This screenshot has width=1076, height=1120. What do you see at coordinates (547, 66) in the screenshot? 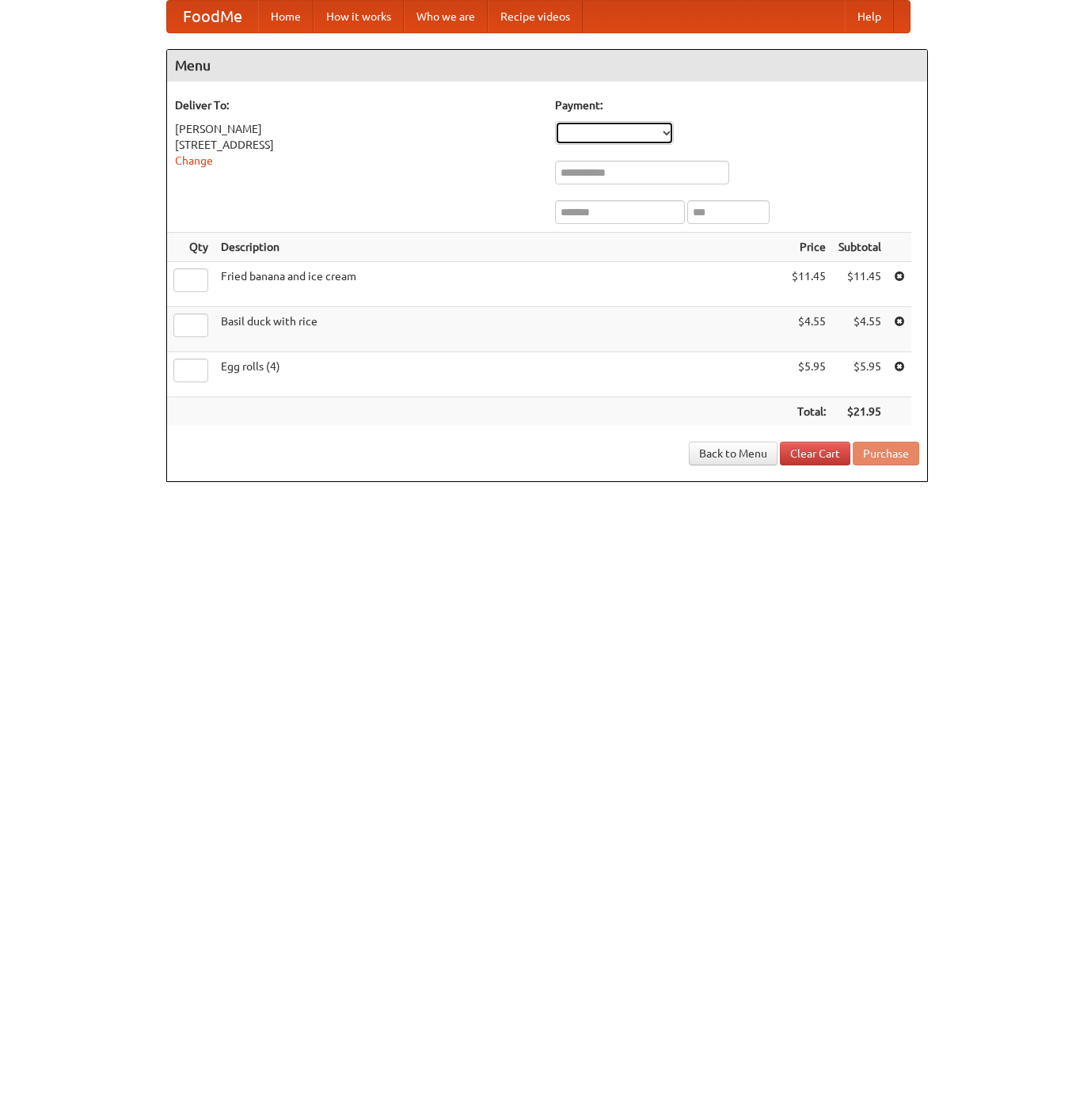
I see `h4: Menu` at bounding box center [547, 66].